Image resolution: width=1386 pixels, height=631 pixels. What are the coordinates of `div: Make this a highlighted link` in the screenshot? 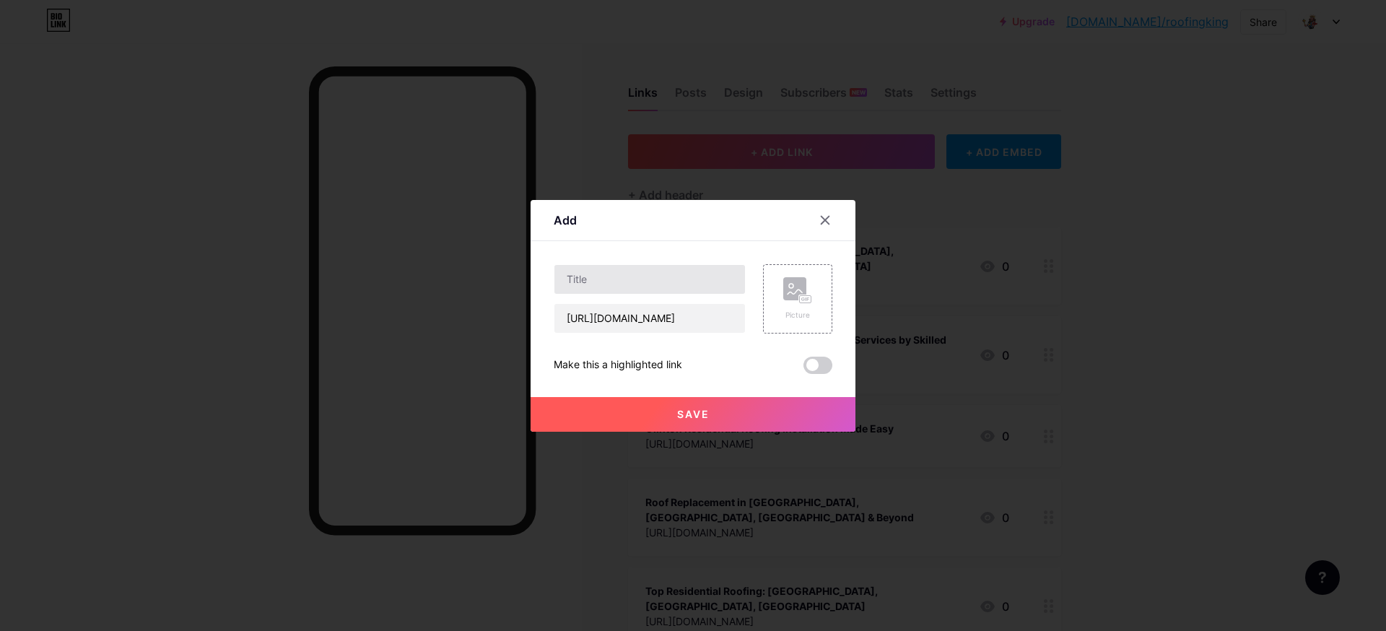 It's located at (618, 365).